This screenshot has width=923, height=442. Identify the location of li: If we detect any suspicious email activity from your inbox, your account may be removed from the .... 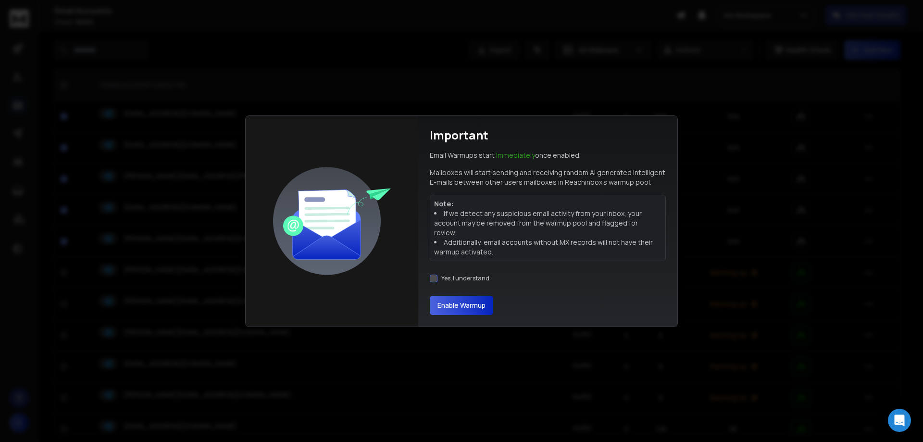
(548, 223).